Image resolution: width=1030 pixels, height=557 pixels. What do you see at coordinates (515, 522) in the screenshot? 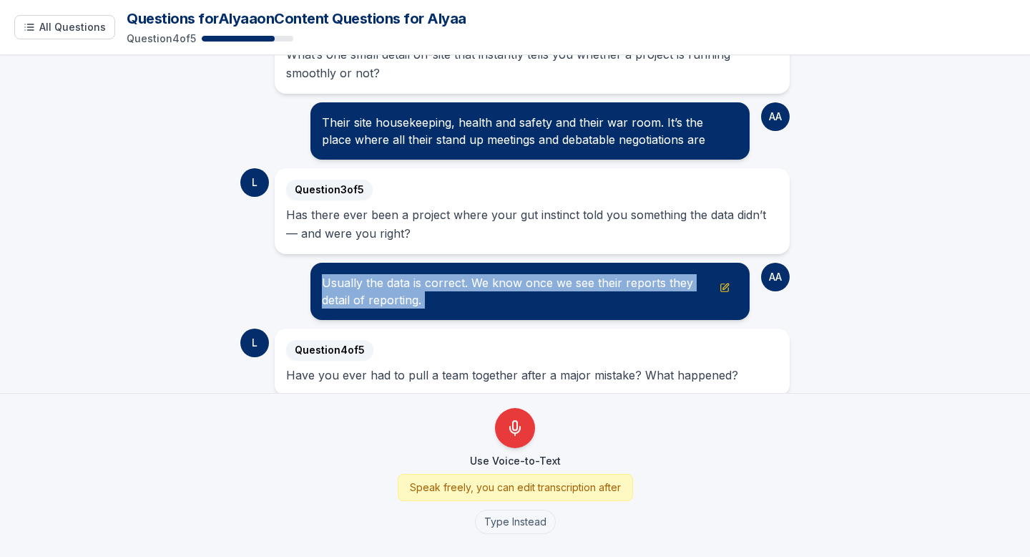
I see `button: Type Instead` at bounding box center [515, 522].